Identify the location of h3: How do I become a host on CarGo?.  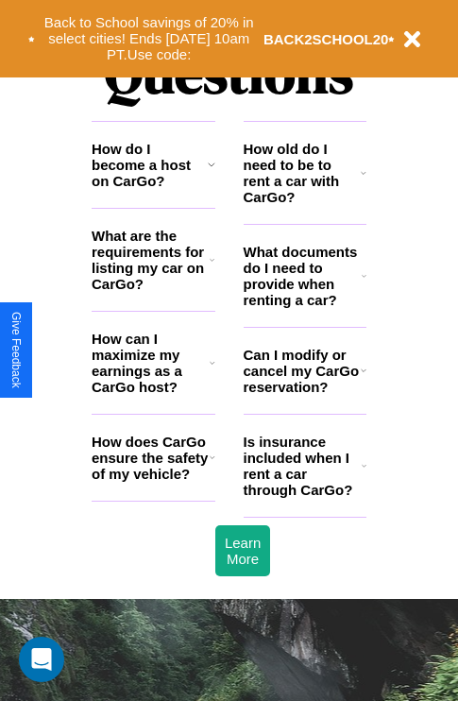
(149, 164).